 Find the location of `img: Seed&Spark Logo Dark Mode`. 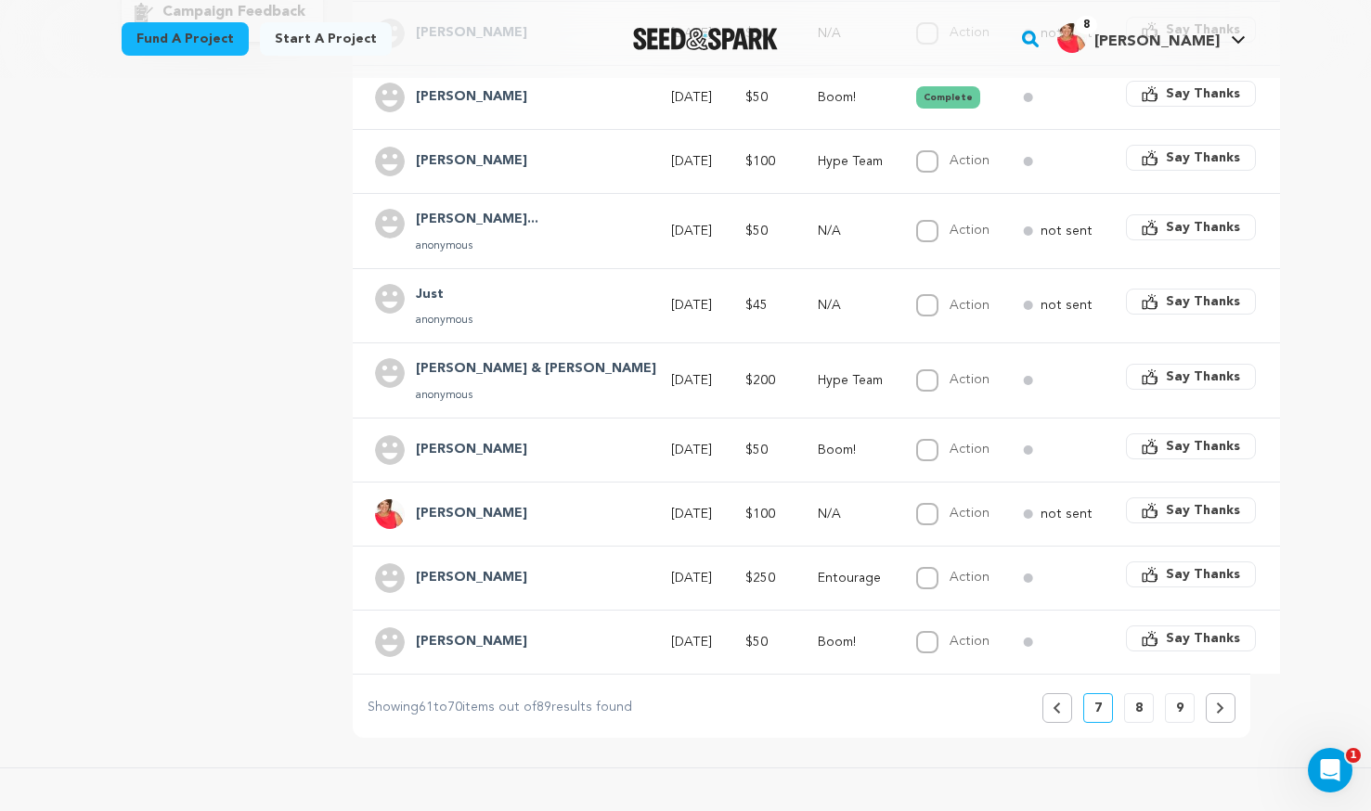

img: Seed&Spark Logo Dark Mode is located at coordinates (706, 39).